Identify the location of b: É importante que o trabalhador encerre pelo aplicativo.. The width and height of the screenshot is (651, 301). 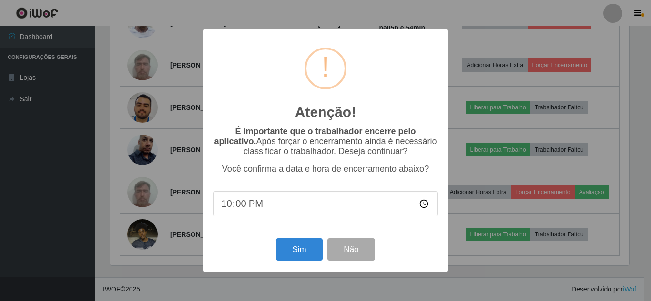
(314, 136).